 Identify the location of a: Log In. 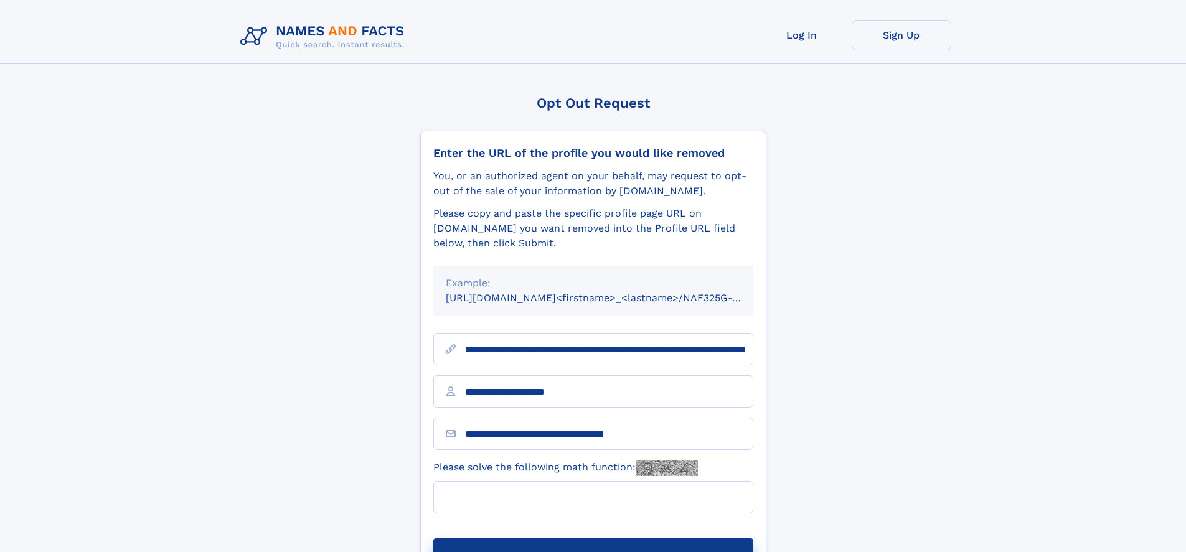
(802, 35).